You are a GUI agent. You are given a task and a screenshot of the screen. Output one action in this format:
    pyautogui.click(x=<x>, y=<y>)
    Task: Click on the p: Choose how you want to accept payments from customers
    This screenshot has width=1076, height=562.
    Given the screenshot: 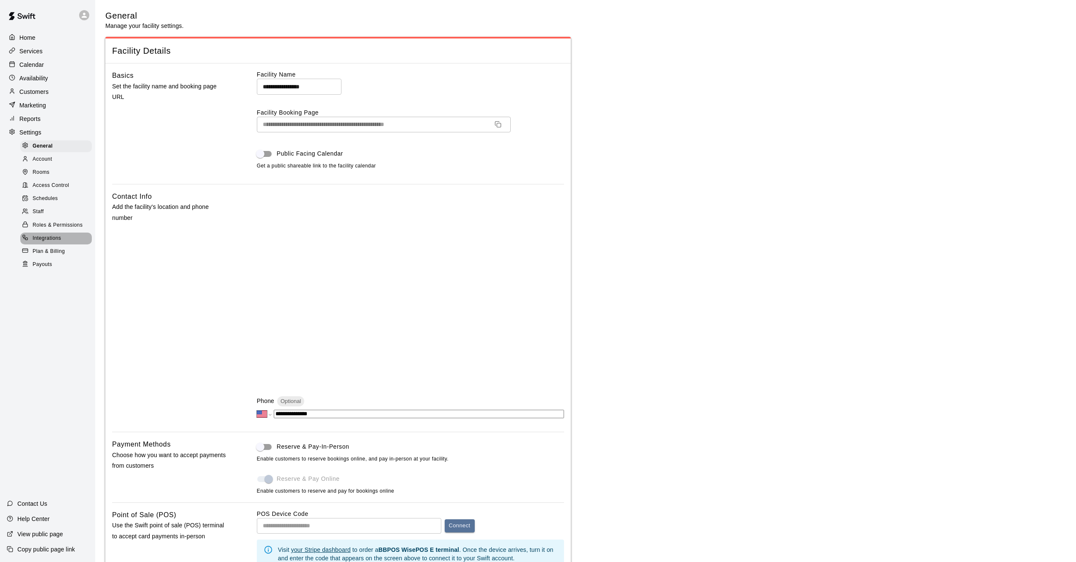 What is the action you would take?
    pyautogui.click(x=171, y=461)
    